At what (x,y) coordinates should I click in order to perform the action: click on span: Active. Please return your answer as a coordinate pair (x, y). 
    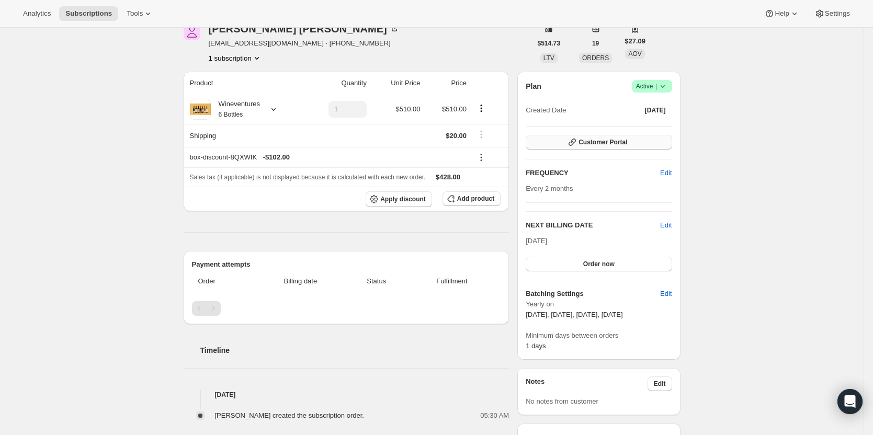
    Looking at the image, I should click on (652, 86).